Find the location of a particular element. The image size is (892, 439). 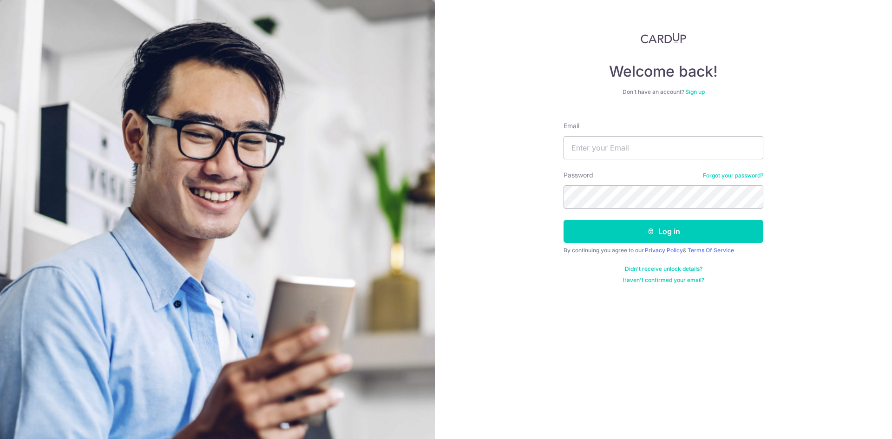

a: Terms Of Service is located at coordinates (711, 250).